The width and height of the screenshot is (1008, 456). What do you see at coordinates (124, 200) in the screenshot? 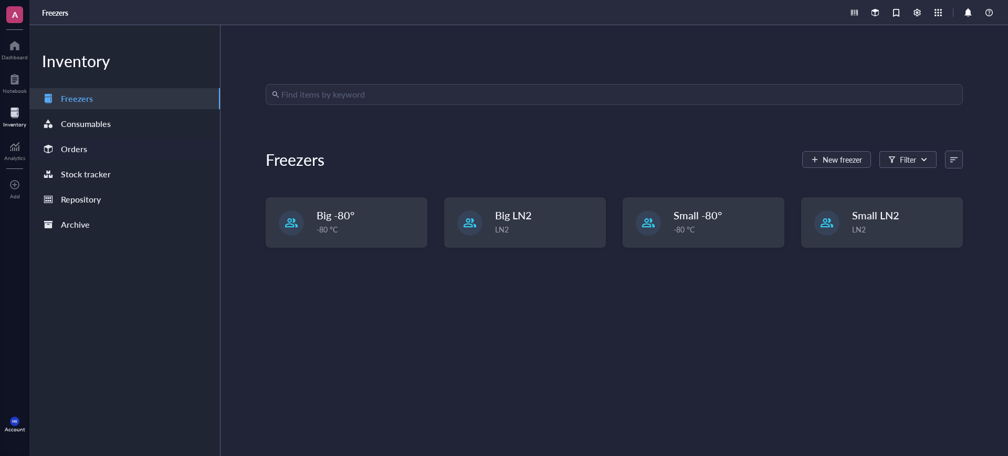
I see `a: Repository` at bounding box center [124, 200].